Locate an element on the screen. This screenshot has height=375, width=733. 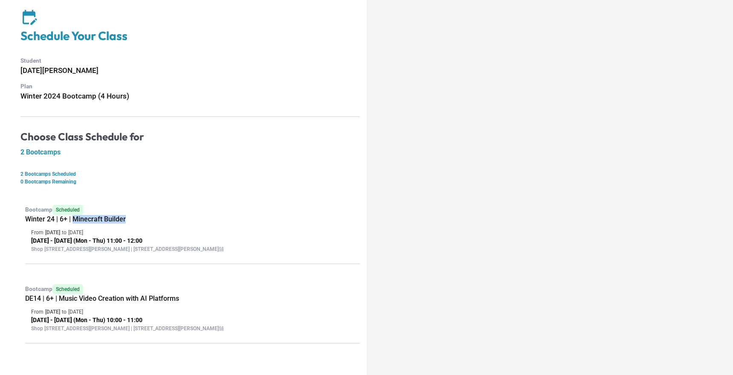
h4: Choose Class Schedule for is located at coordinates (190, 137).